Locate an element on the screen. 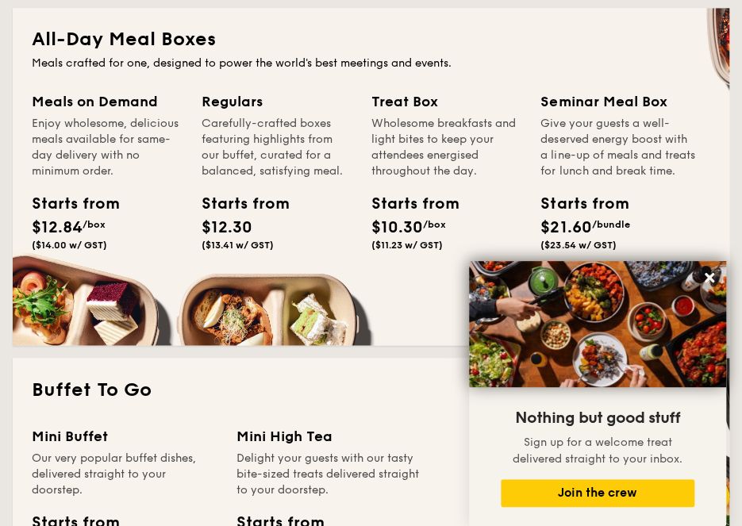 Image resolution: width=742 pixels, height=526 pixels. div: Mini High Tea is located at coordinates (329, 436).